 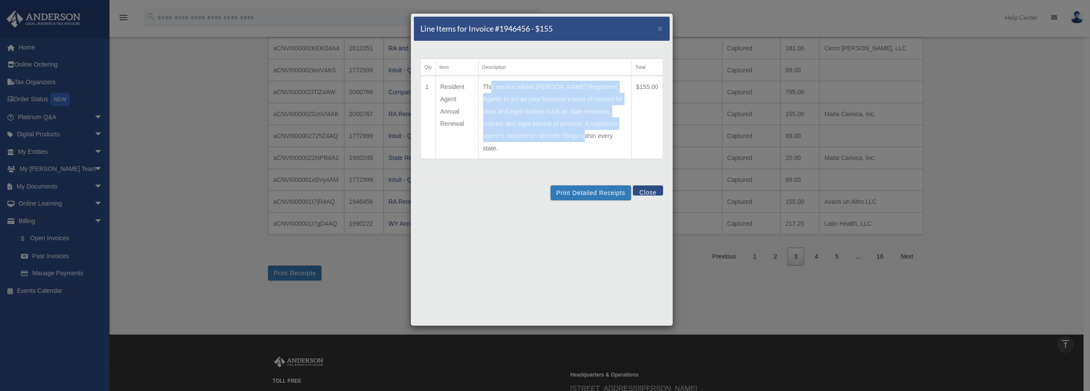 What do you see at coordinates (428, 67) in the screenshot?
I see `th: Qty` at bounding box center [428, 67].